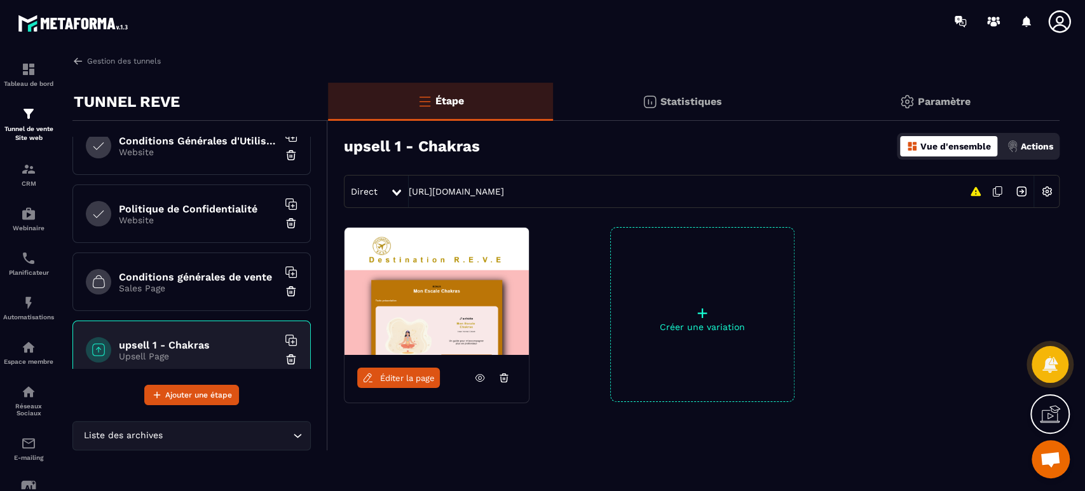 The width and height of the screenshot is (1085, 491). What do you see at coordinates (29, 308) in the screenshot?
I see `a: automationsautomationsAutomatisations` at bounding box center [29, 308].